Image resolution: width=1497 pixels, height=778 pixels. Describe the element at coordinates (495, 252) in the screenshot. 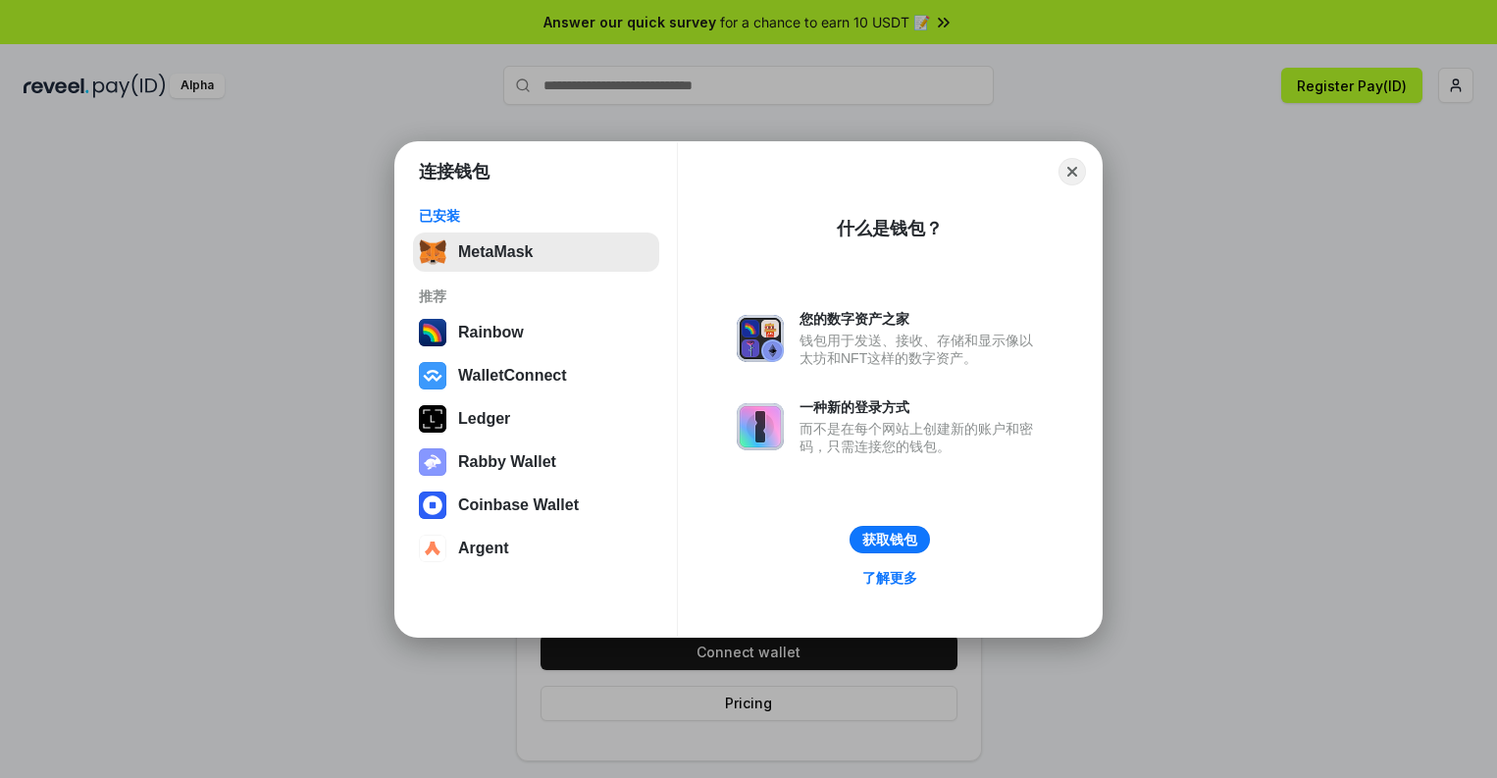

I see `div: MetaMask` at that location.